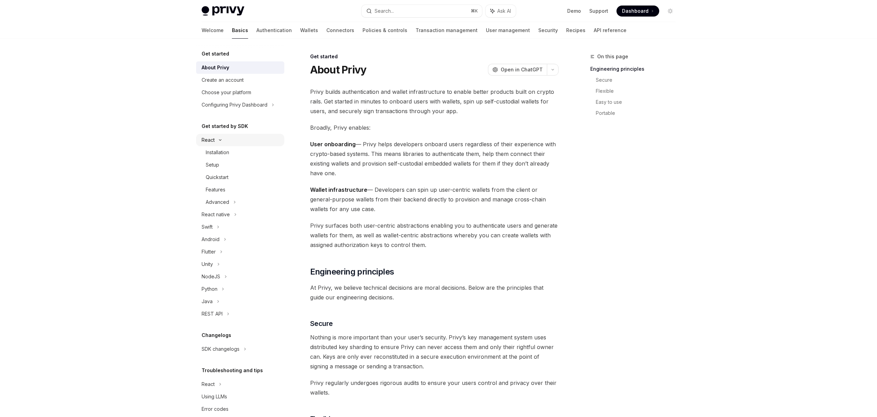  Describe the element at coordinates (218, 152) in the screenshot. I see `div: Installation` at that location.